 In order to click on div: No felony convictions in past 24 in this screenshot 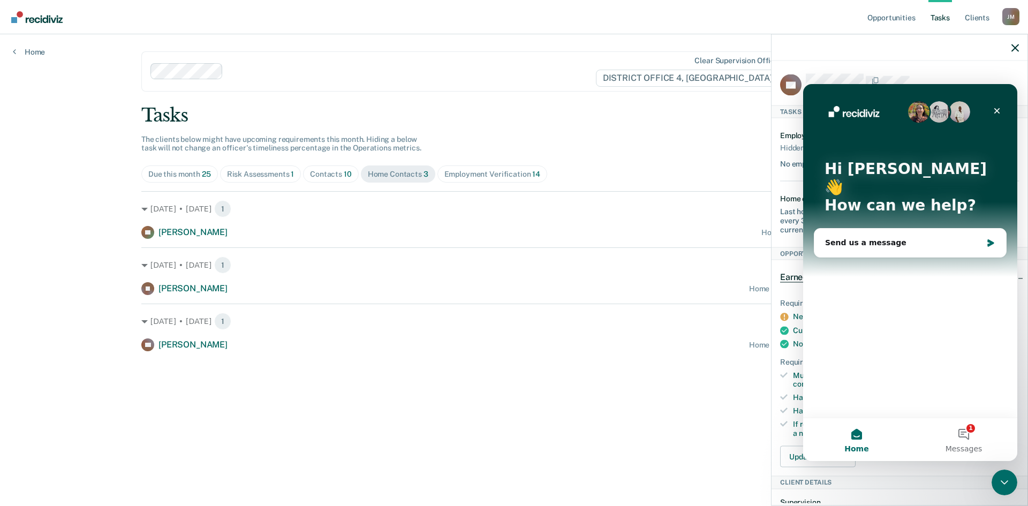, I will do `click(906, 344)`.